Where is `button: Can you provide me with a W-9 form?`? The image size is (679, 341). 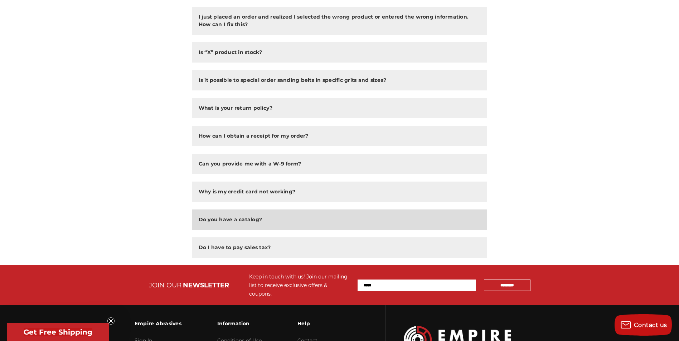 button: Can you provide me with a W-9 form? is located at coordinates (340, 164).